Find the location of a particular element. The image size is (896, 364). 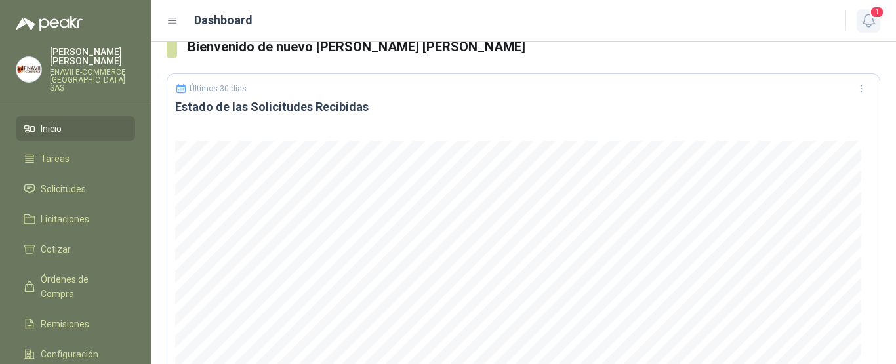

span: Inicio is located at coordinates (51, 129).